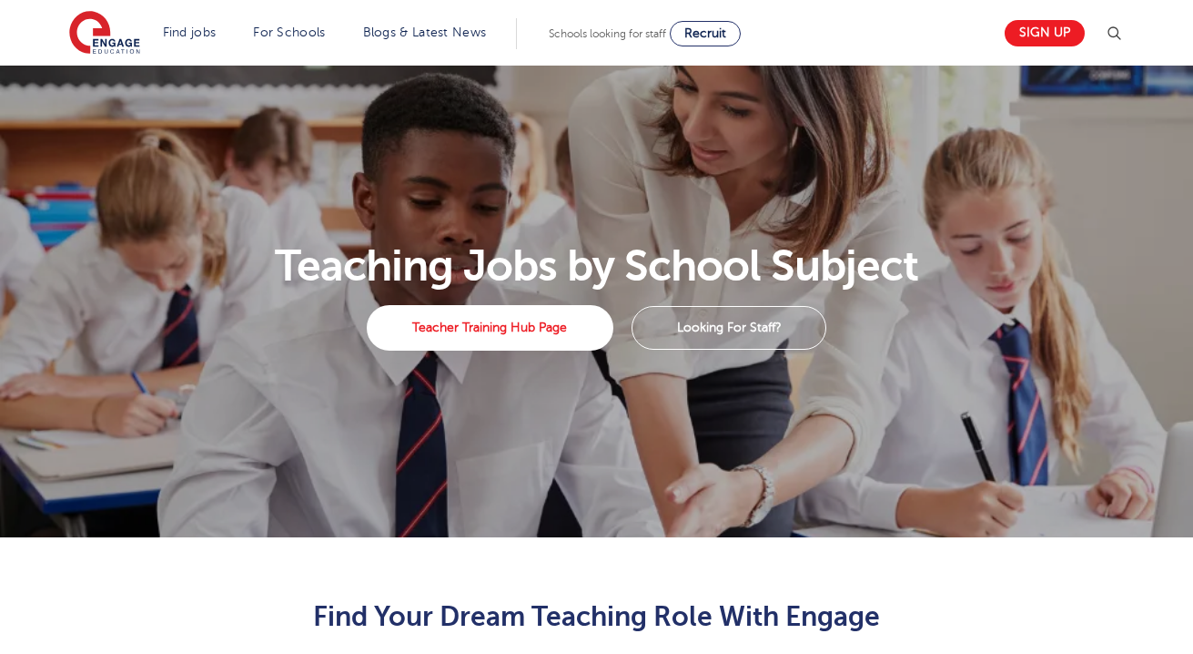 The width and height of the screenshot is (1193, 654). I want to click on span: Recruit, so click(706, 33).